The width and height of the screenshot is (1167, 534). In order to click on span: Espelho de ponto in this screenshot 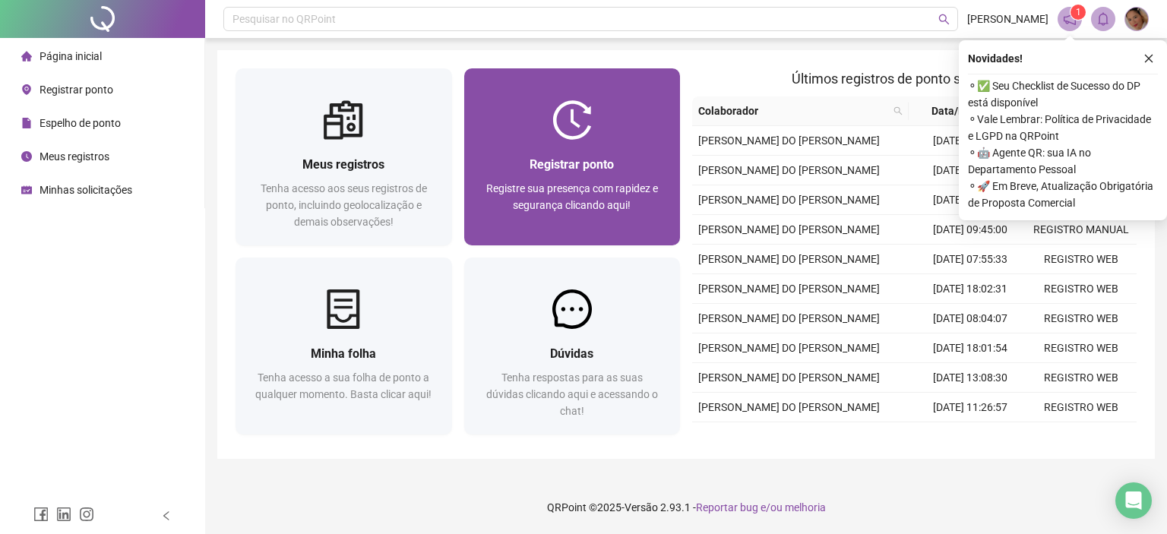, I will do `click(80, 123)`.